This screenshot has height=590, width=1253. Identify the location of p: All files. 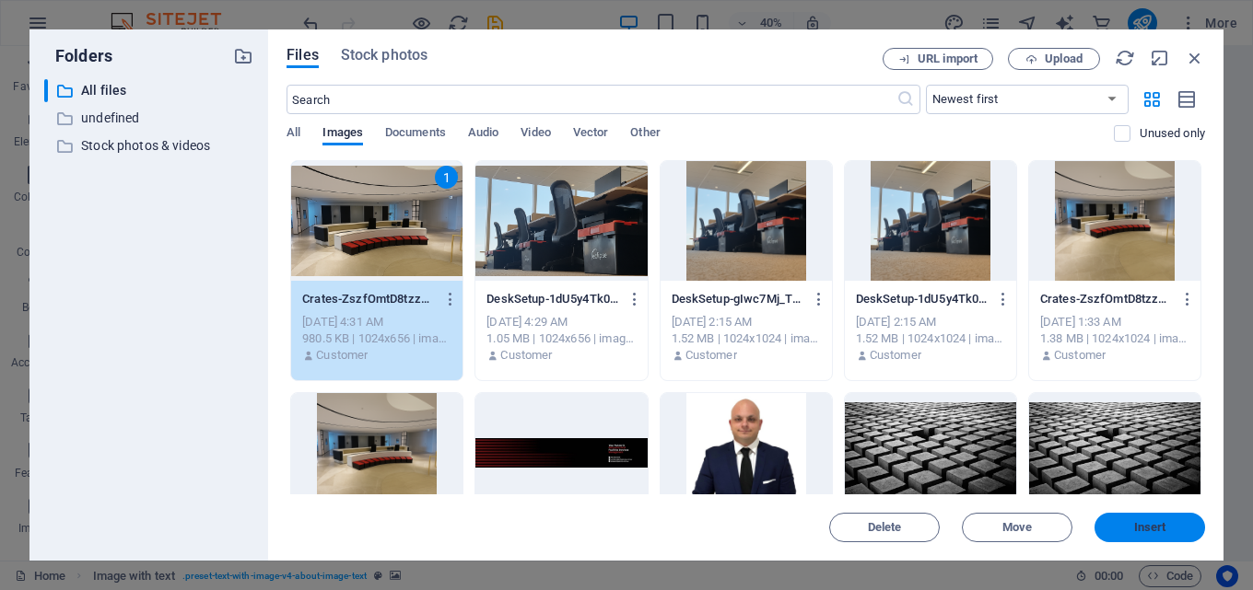
(150, 90).